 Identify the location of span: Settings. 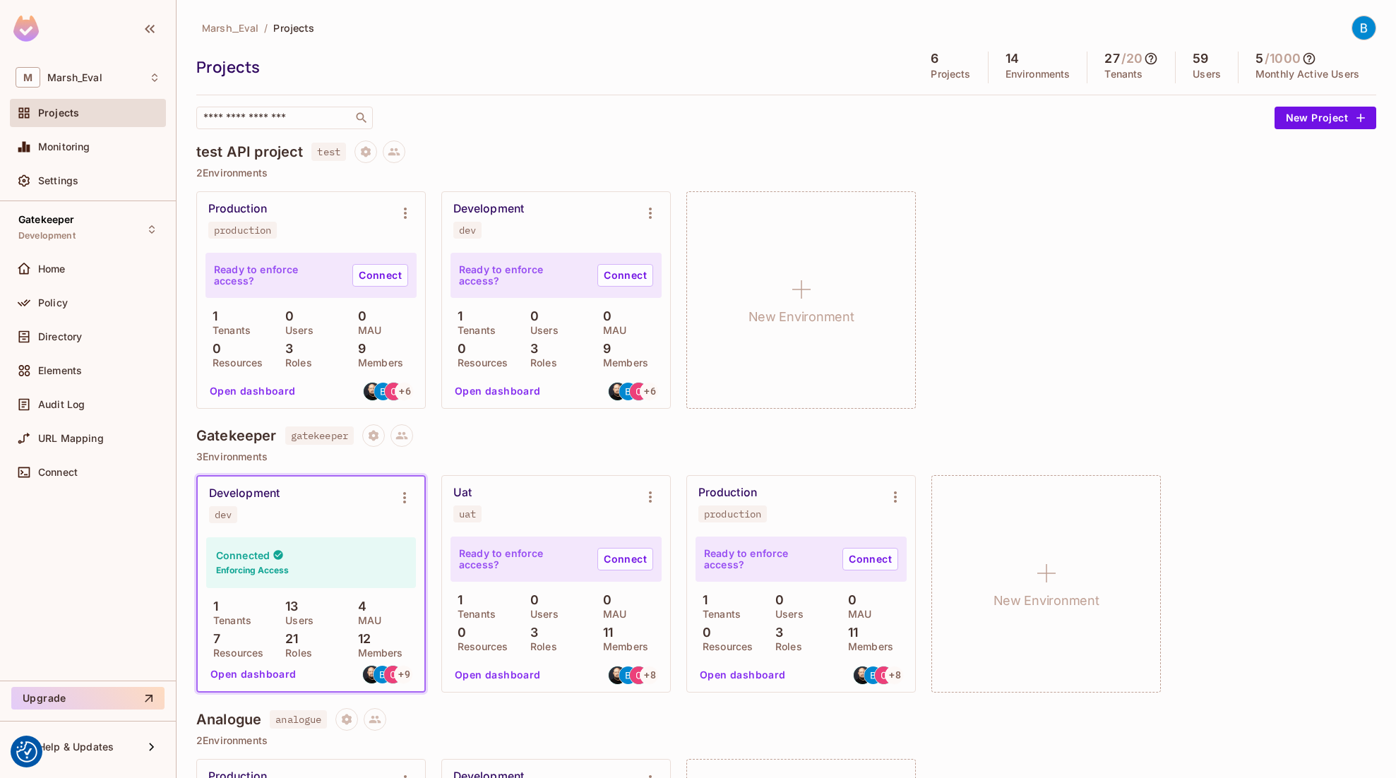
(58, 181).